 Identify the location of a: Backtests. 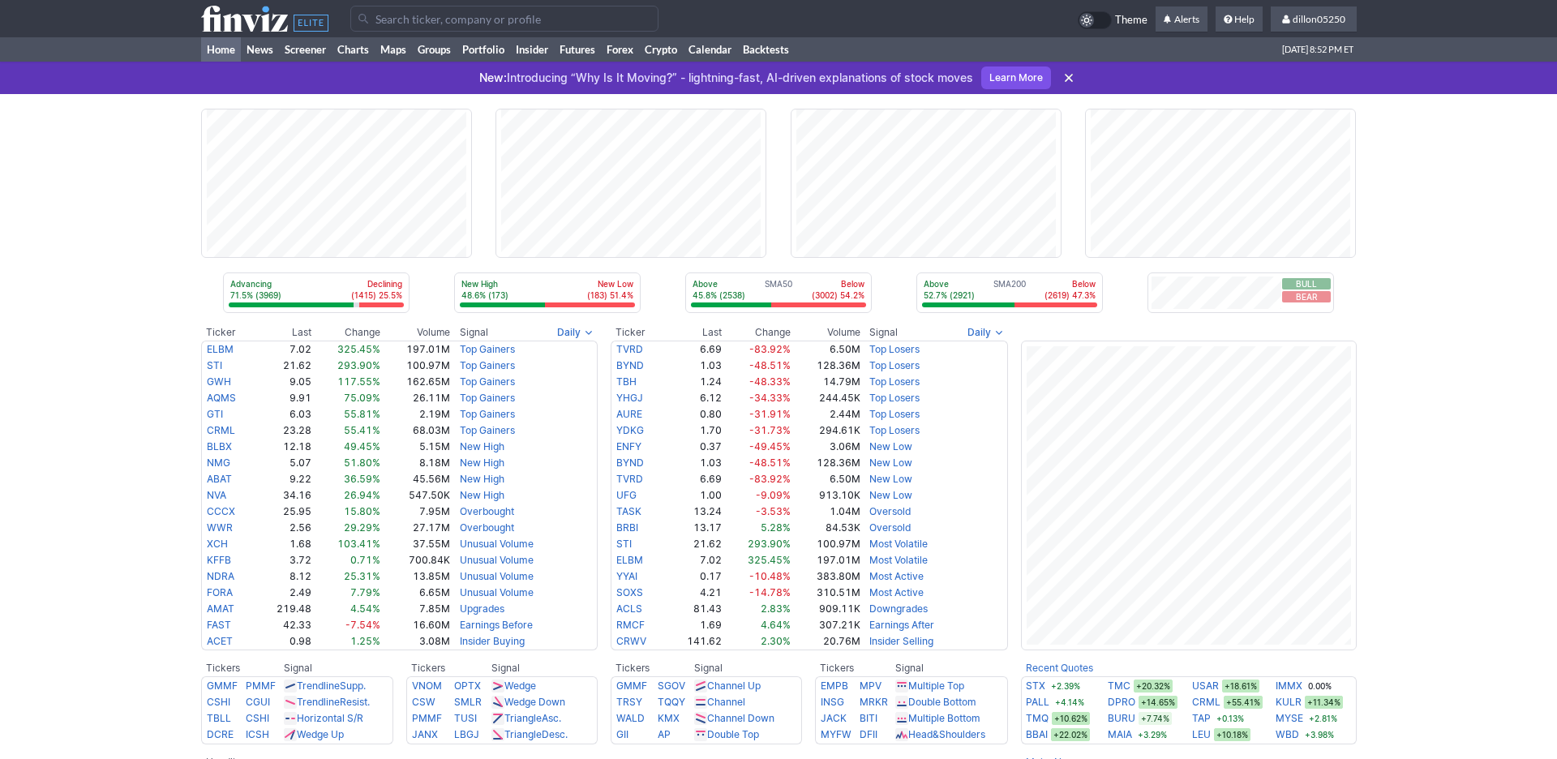
(765, 49).